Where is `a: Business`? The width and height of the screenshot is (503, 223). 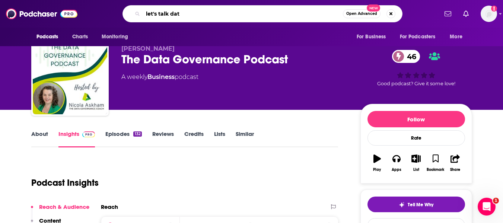
a: Business is located at coordinates (161, 77).